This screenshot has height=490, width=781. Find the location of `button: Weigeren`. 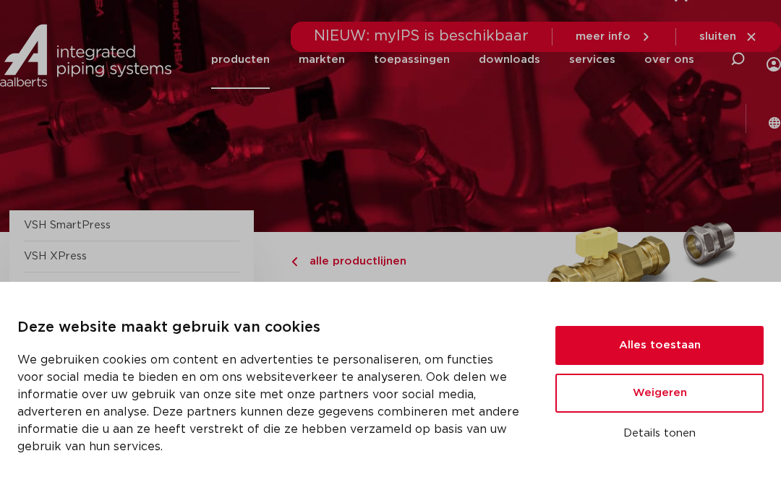

button: Weigeren is located at coordinates (659, 393).